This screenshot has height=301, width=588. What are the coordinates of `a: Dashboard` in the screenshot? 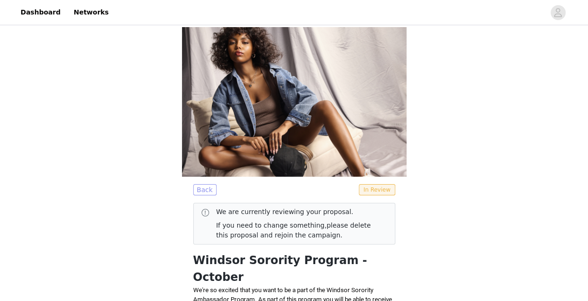 It's located at (40, 12).